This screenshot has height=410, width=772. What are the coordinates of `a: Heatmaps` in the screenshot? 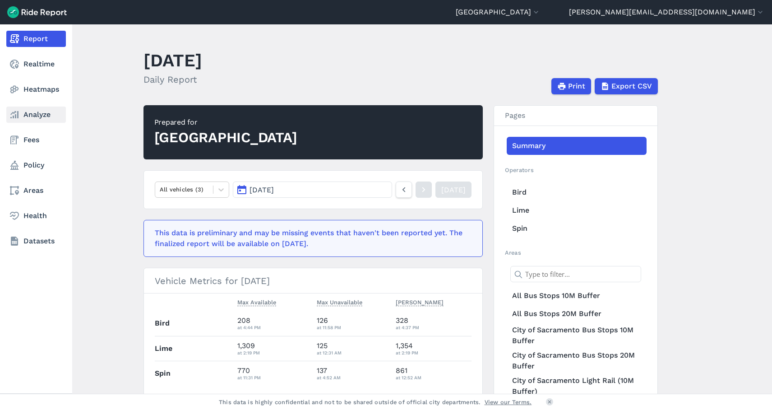 It's located at (36, 89).